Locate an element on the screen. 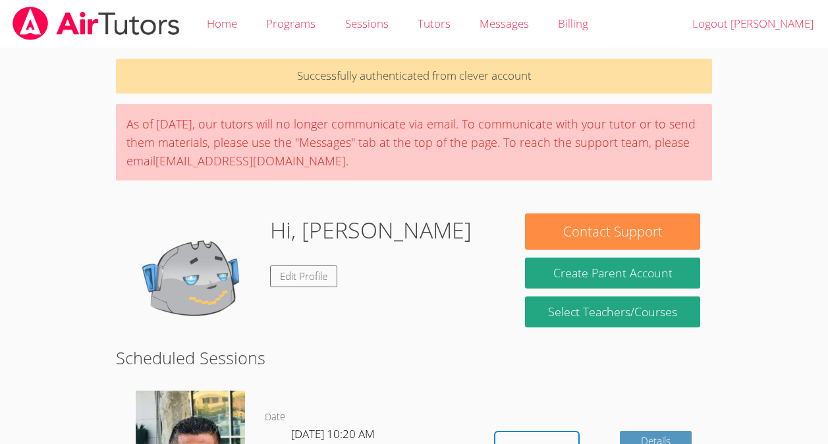 This screenshot has width=828, height=444. p: Successfully authenticated from clever account is located at coordinates (414, 76).